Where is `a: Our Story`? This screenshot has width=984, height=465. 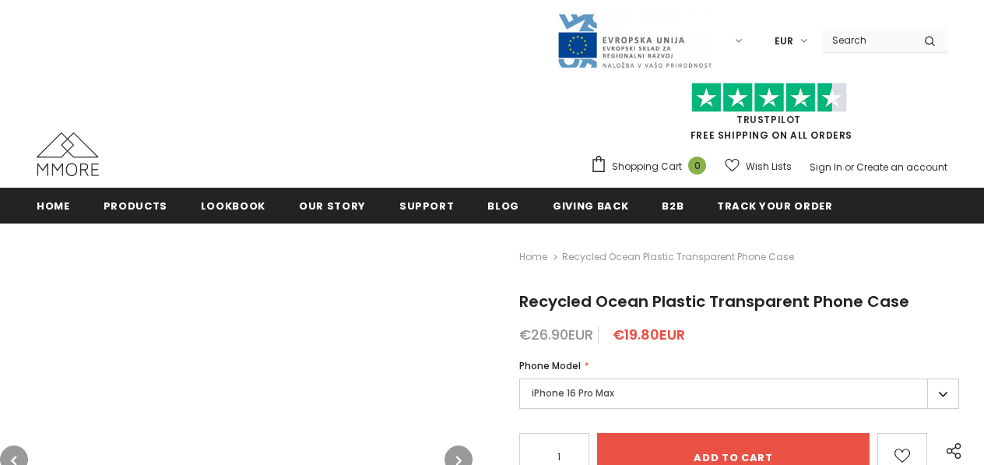 a: Our Story is located at coordinates (332, 205).